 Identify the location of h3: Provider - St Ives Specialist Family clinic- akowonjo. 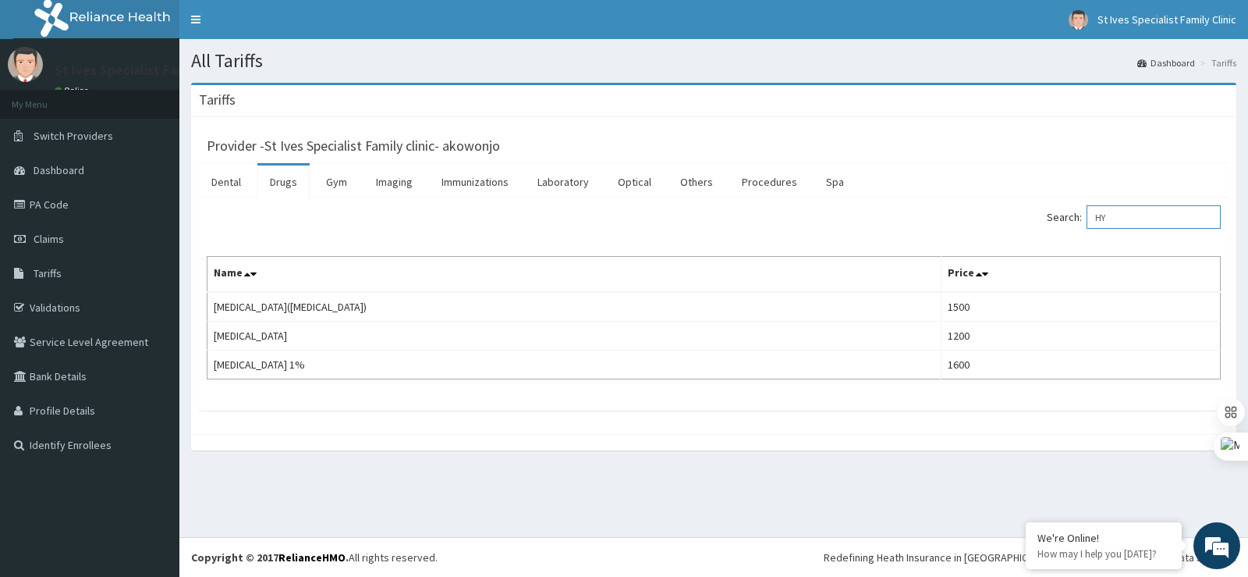
(353, 146).